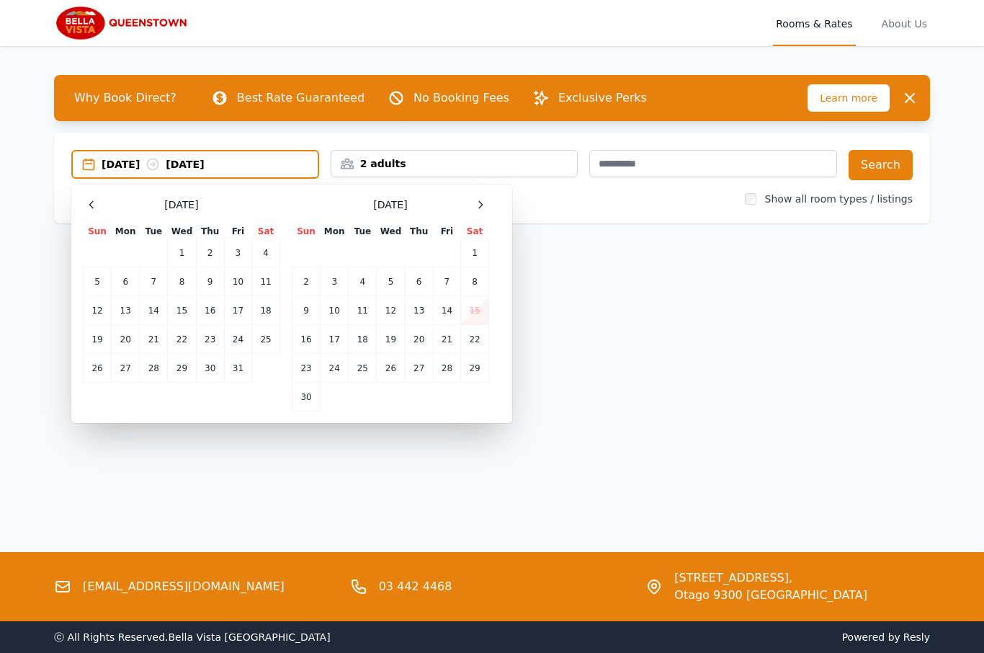  I want to click on a: 03 442 4468, so click(416, 587).